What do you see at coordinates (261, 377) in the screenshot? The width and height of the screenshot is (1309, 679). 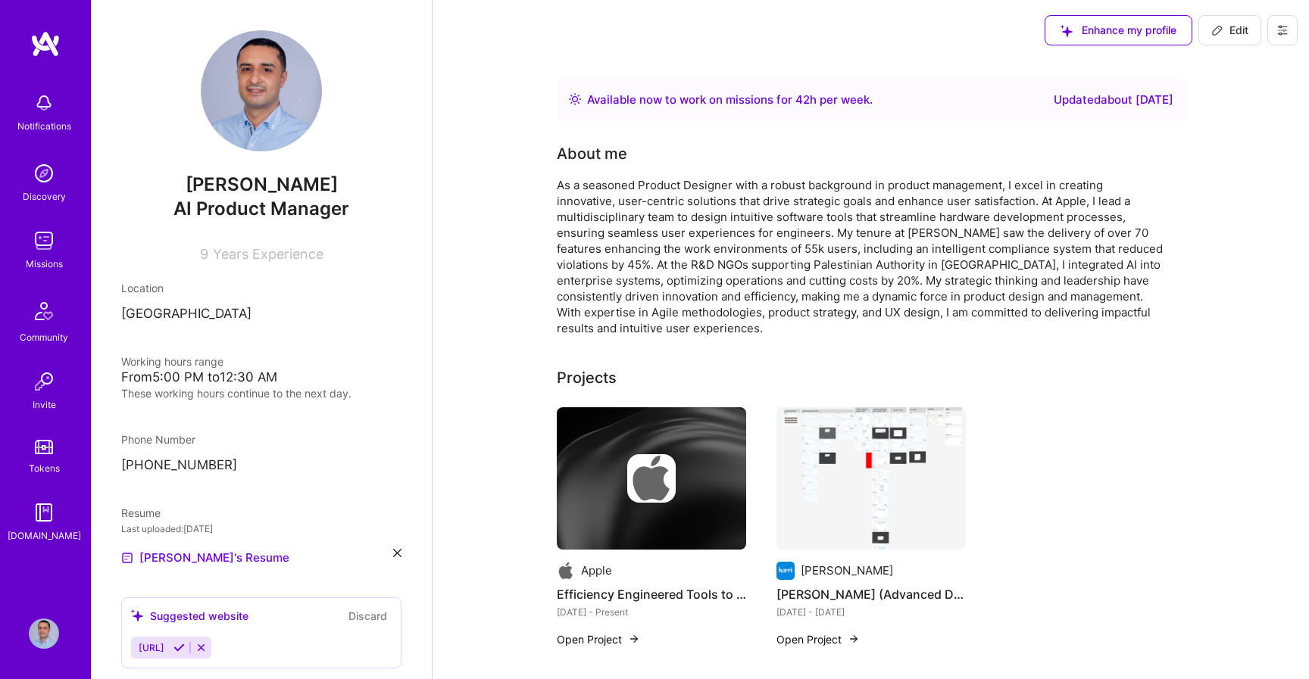 I see `div: From 5:00 PM to 12:30 AM` at bounding box center [261, 377].